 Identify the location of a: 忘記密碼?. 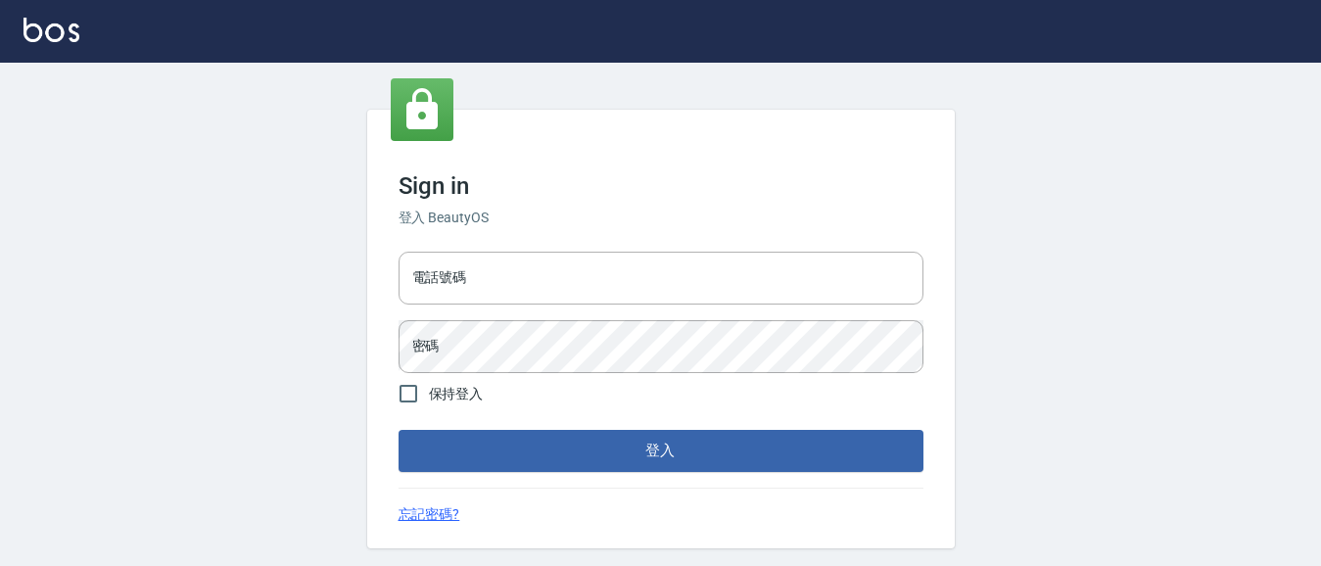
(429, 514).